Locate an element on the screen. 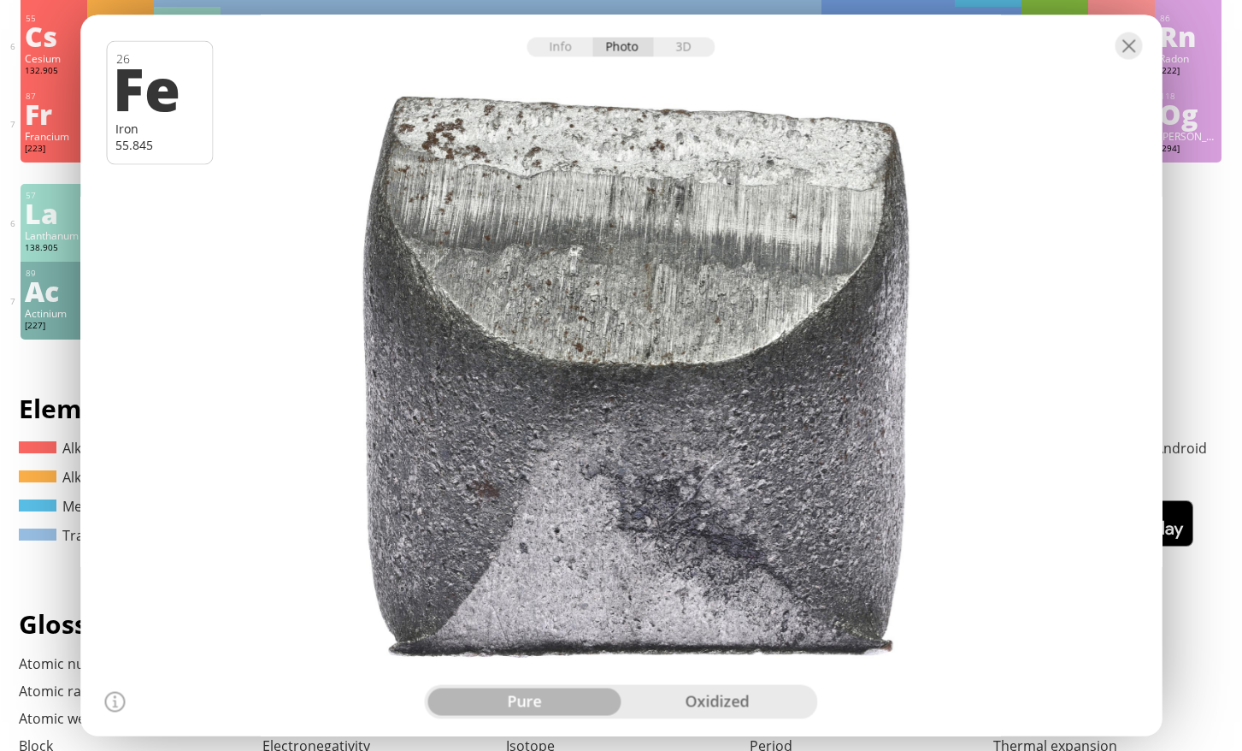 Image resolution: width=1242 pixels, height=751 pixels. div: Og is located at coordinates (1188, 114).